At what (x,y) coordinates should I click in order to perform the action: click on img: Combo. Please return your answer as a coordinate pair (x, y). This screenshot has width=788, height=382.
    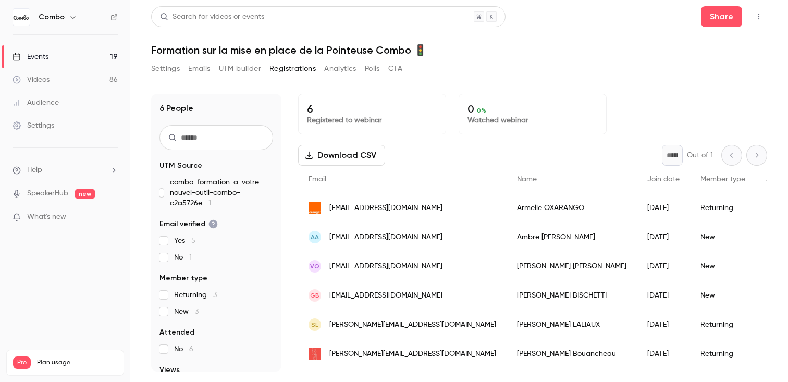
    Looking at the image, I should click on (21, 17).